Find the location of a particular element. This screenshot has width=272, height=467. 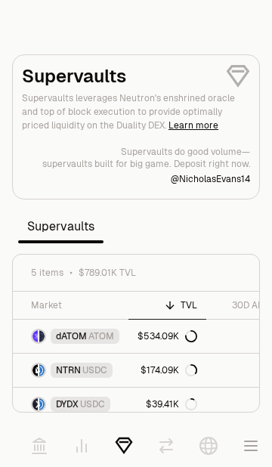

img: DYDX Logo is located at coordinates (35, 404).